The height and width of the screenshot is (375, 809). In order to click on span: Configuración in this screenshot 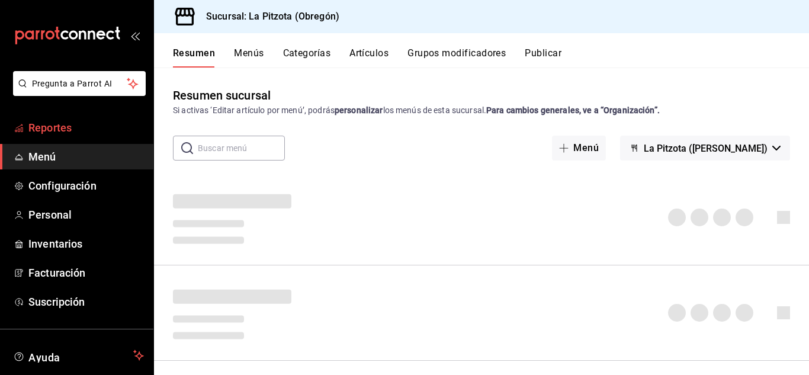, I will do `click(86, 185)`.